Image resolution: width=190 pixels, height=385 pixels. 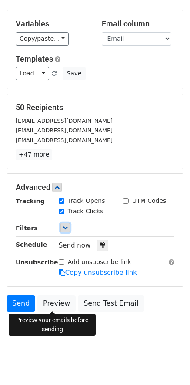 What do you see at coordinates (149, 201) in the screenshot?
I see `label: UTM Codes` at bounding box center [149, 201].